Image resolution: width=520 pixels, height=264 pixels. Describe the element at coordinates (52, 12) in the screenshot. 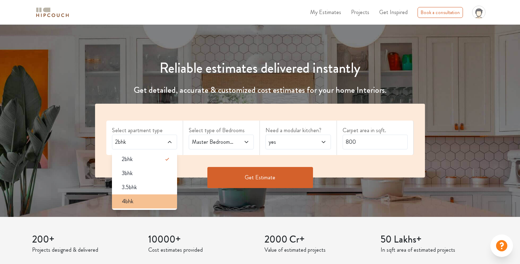

I see `img: logo-horizontal.svg` at that location.